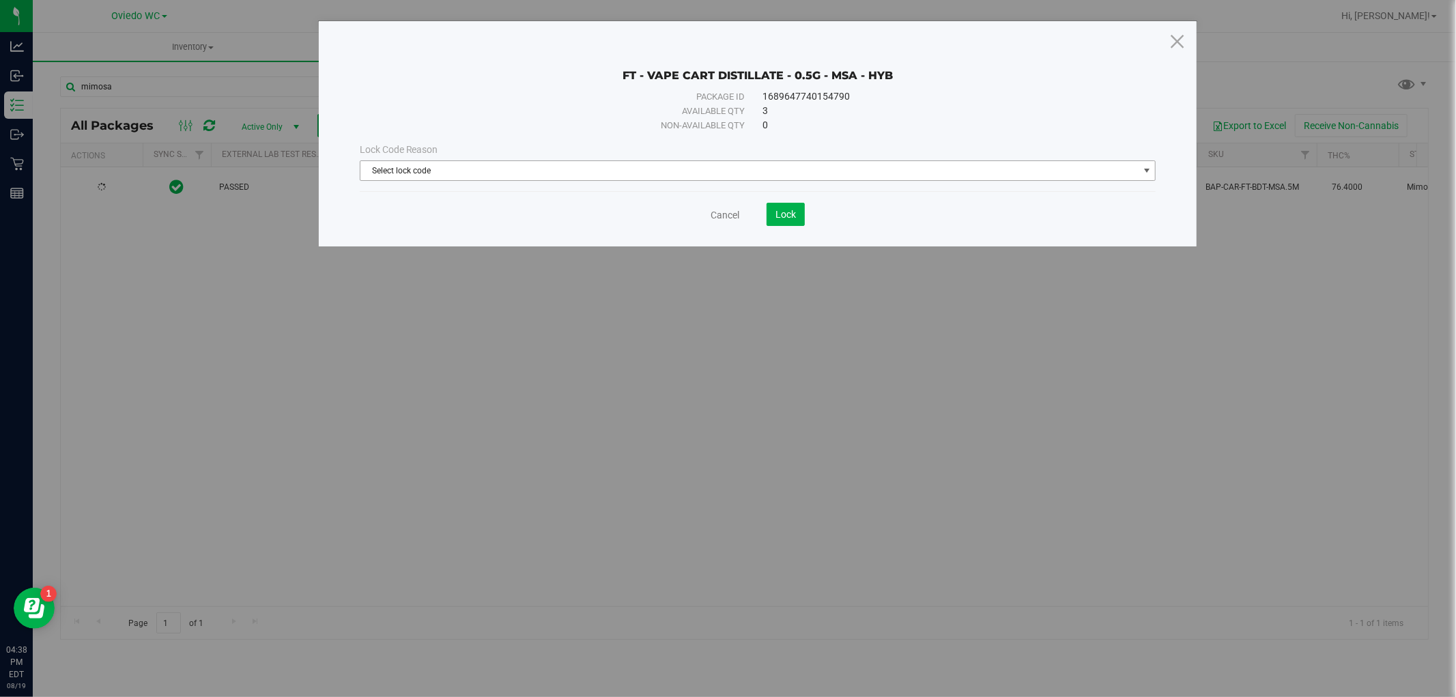 Image resolution: width=1456 pixels, height=697 pixels. Describe the element at coordinates (725, 215) in the screenshot. I see `a: Cancel` at that location.